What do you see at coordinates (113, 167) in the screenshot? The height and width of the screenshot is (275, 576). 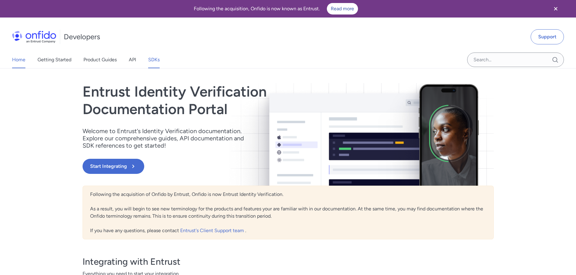 I see `button: Start Integrating` at bounding box center [113, 167].